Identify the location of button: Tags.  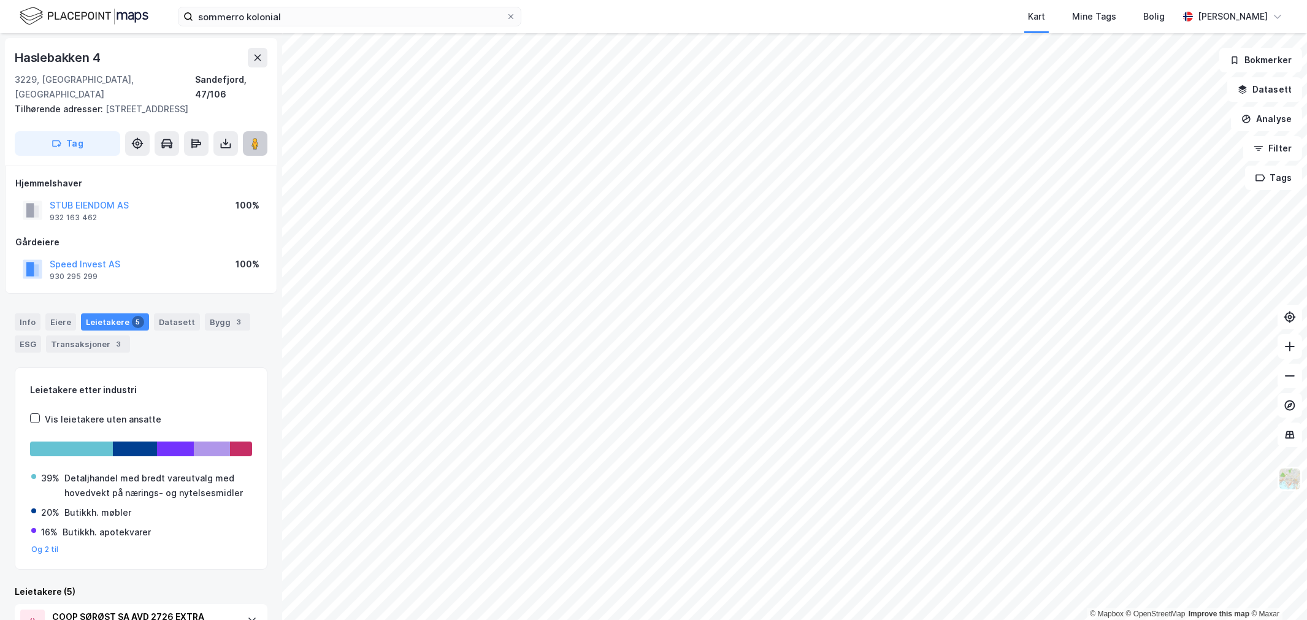
(1274, 178).